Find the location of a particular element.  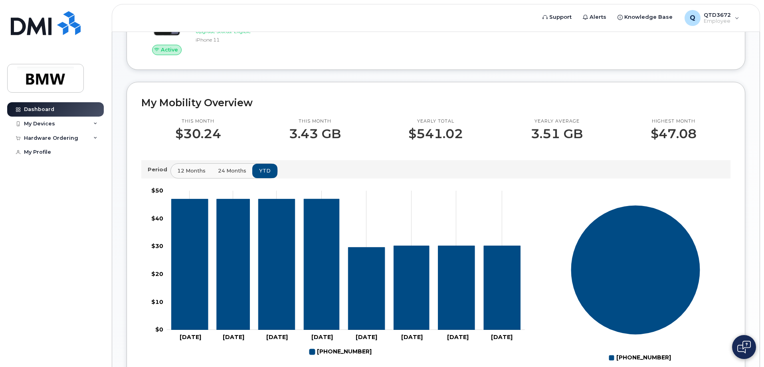

p: Highest month is located at coordinates (674, 121).